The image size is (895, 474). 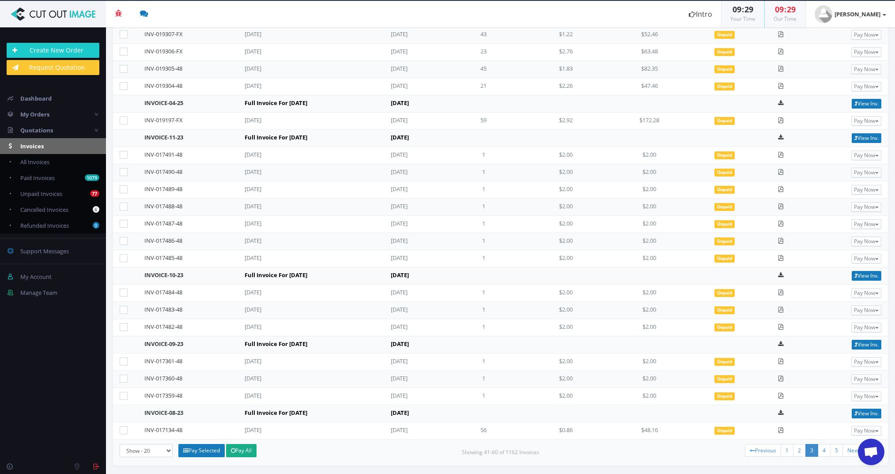 I want to click on a: INV-017486-48, so click(x=163, y=241).